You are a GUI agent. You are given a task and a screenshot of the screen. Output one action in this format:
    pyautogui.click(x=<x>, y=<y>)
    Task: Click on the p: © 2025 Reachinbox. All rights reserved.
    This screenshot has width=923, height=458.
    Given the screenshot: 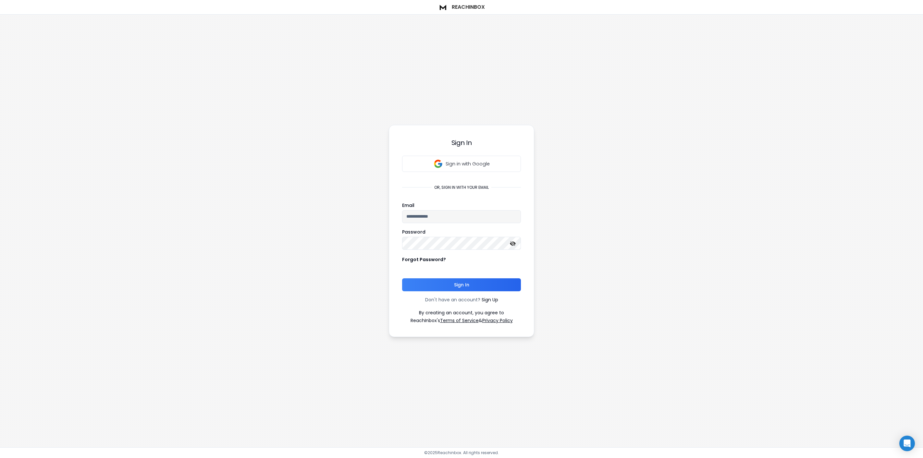 What is the action you would take?
    pyautogui.click(x=461, y=453)
    